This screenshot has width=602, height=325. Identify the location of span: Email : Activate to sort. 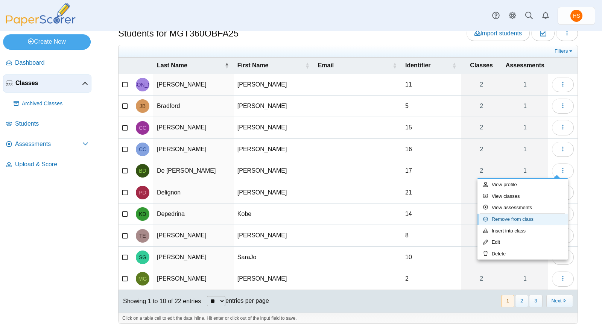
(394, 65).